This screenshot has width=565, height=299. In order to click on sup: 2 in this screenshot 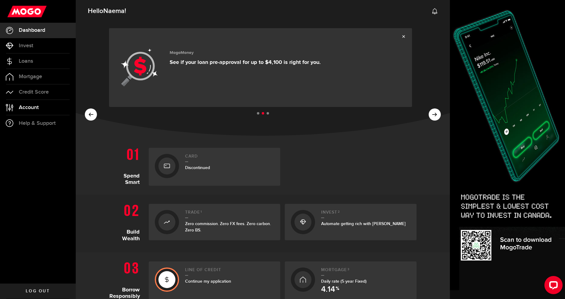, I will do `click(339, 212)`.